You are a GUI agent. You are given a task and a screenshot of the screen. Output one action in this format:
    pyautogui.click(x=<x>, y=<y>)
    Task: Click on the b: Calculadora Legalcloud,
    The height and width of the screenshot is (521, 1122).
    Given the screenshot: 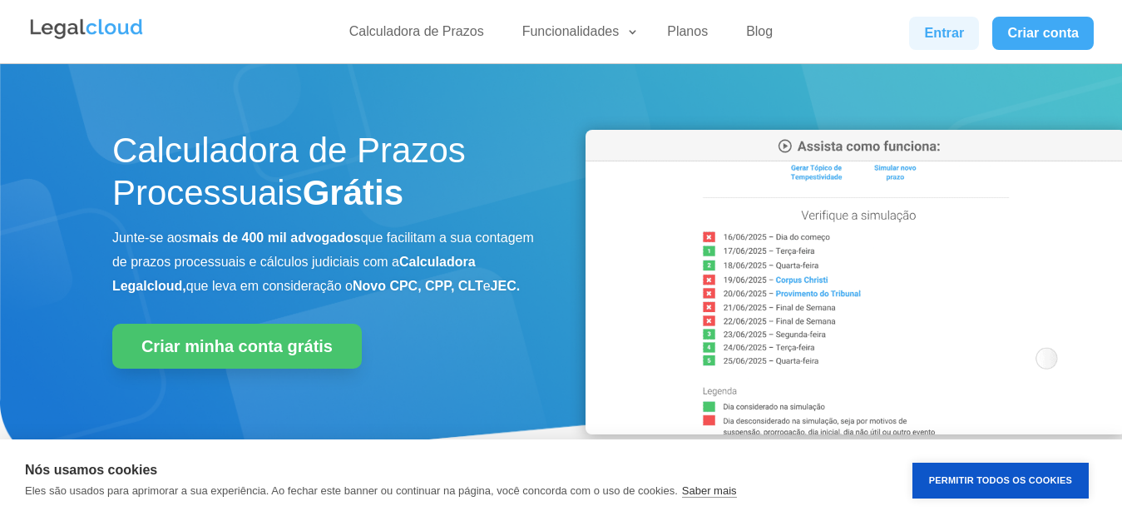 What is the action you would take?
    pyautogui.click(x=294, y=274)
    